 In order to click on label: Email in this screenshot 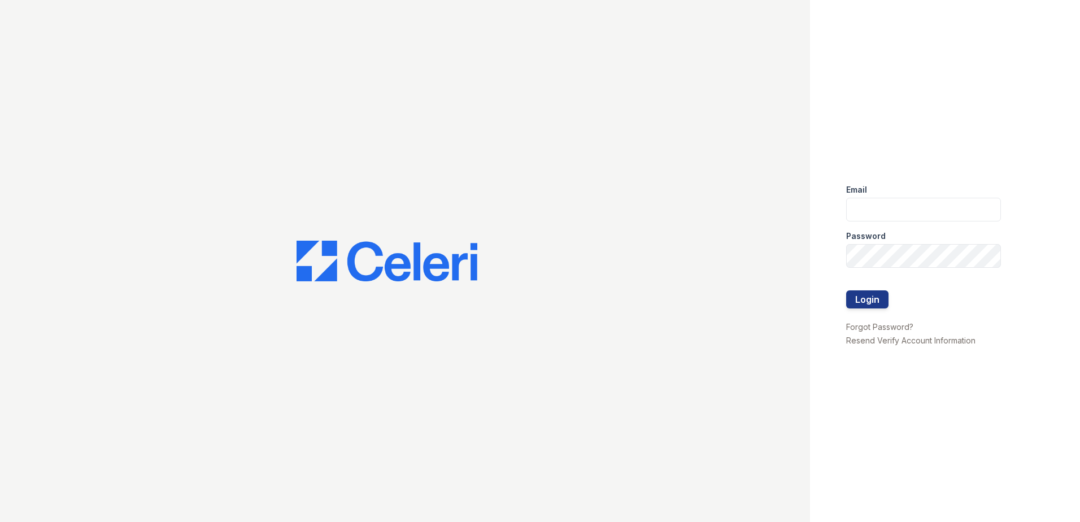, I will do `click(857, 190)`.